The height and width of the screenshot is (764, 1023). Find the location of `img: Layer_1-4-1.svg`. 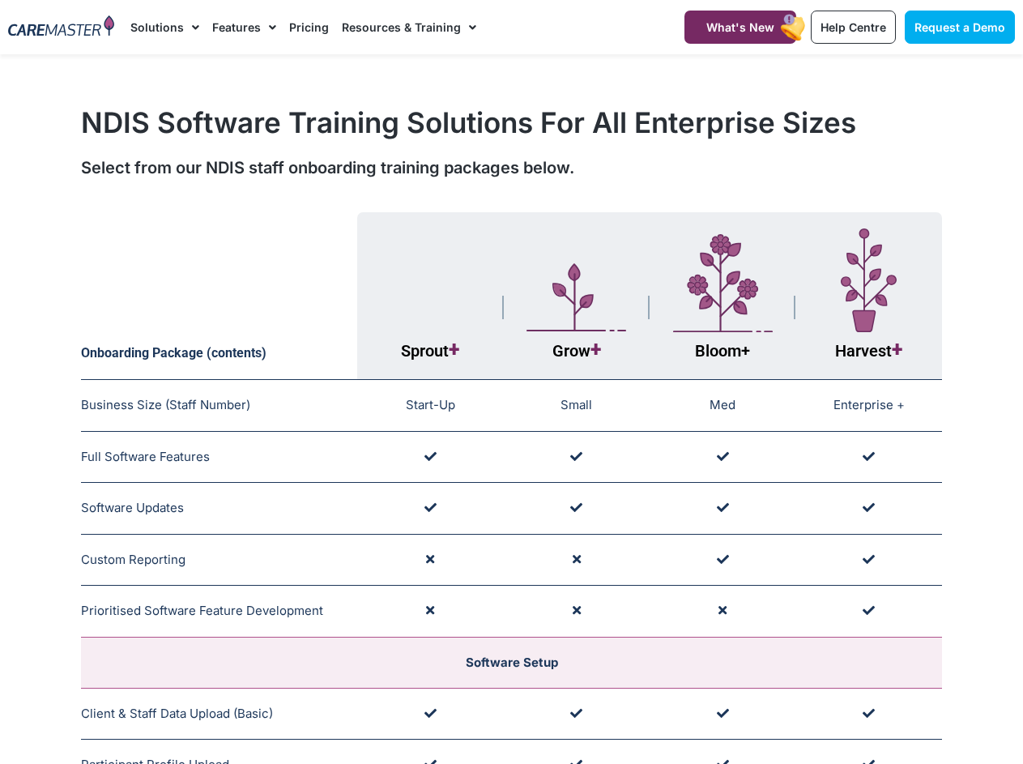

img: Layer_1-4-1.svg is located at coordinates (722, 283).